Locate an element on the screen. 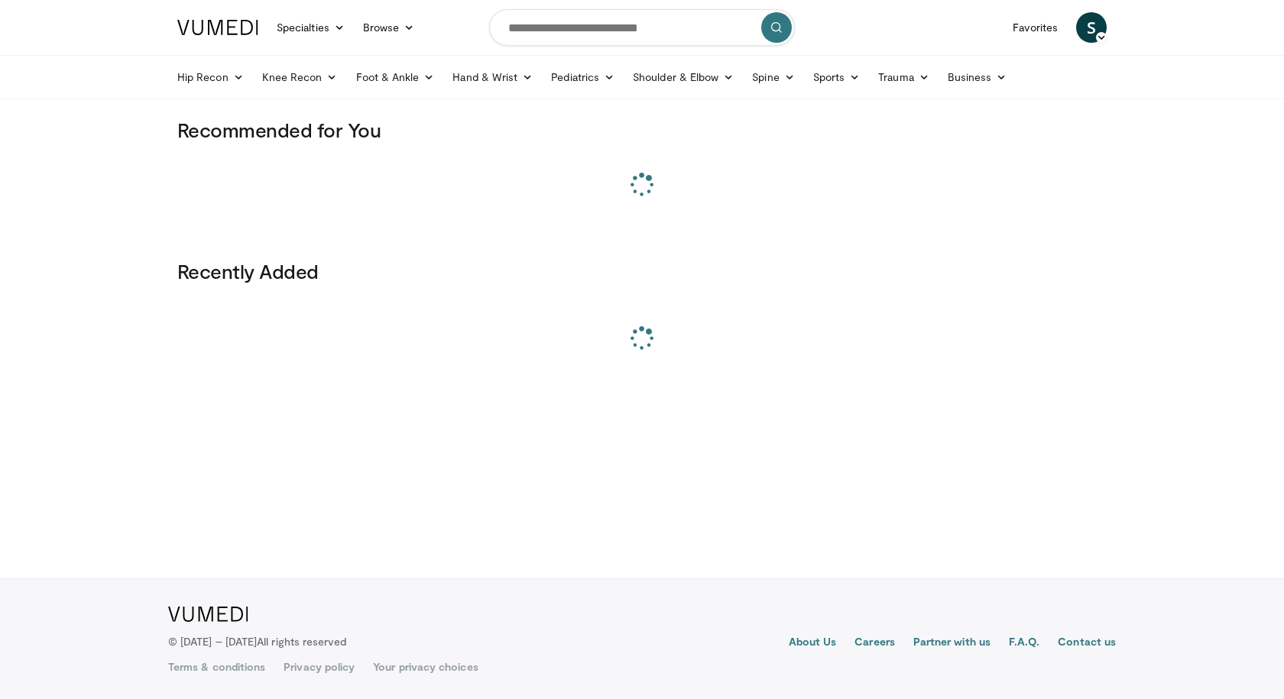  h3: Recommended for You is located at coordinates (642, 130).